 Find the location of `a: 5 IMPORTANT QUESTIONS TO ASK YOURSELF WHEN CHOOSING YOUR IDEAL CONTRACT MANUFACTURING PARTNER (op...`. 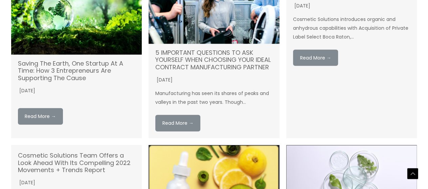

a: 5 IMPORTANT QUESTIONS TO ASK YOURSELF WHEN CHOOSING YOUR IDEAL CONTRACT MANUFACTURING PARTNER (op... is located at coordinates (213, 60).